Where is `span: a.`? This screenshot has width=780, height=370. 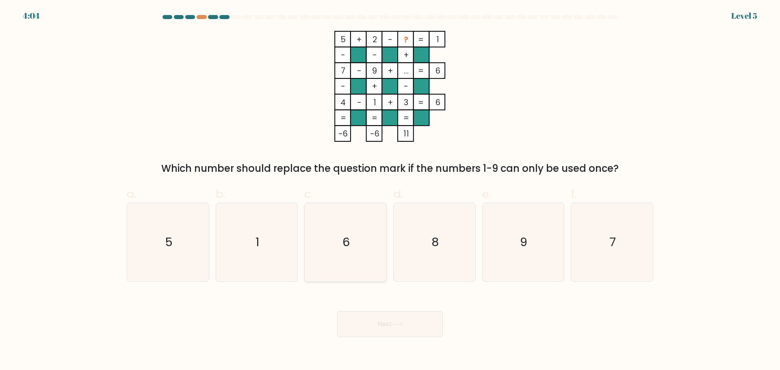 span: a. is located at coordinates (132, 194).